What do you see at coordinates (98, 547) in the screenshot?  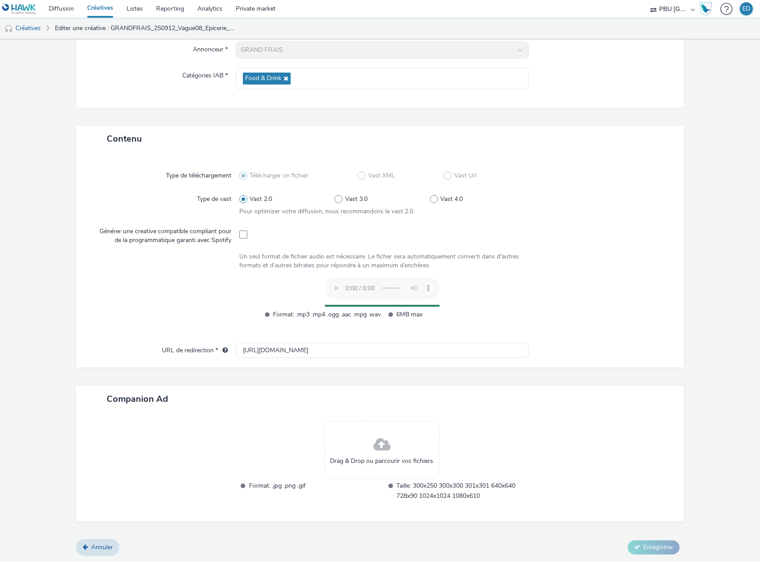 I see `a: Annuler` at bounding box center [98, 547].